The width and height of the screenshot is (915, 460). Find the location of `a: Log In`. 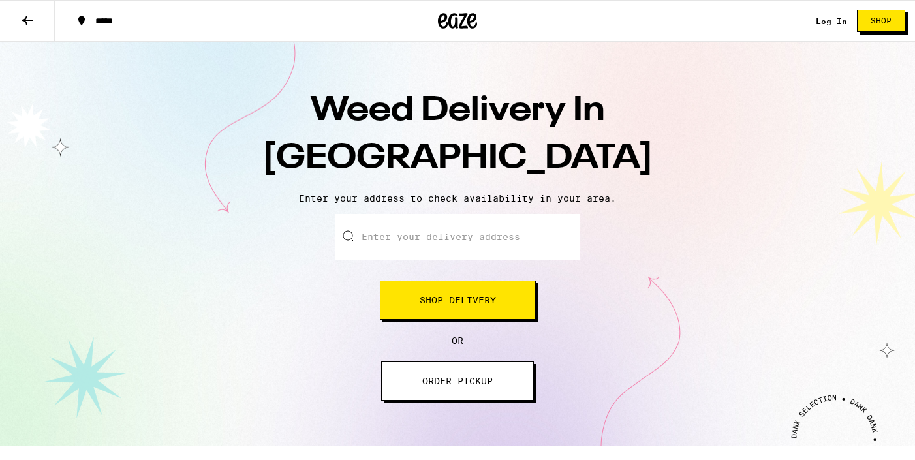

a: Log In is located at coordinates (832, 21).